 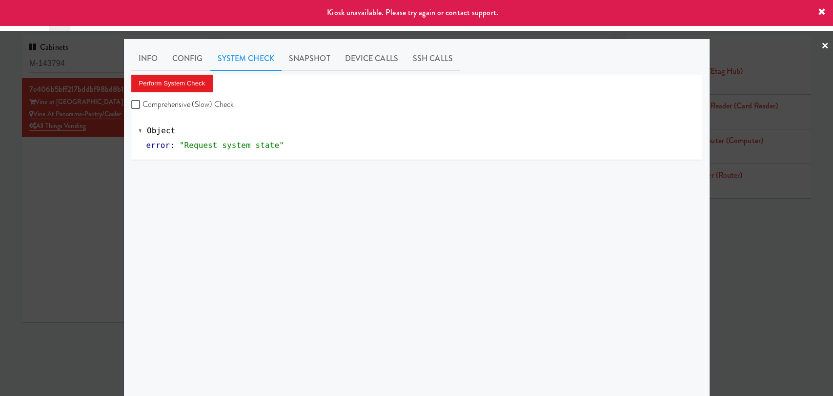 I want to click on span: error, so click(x=158, y=145).